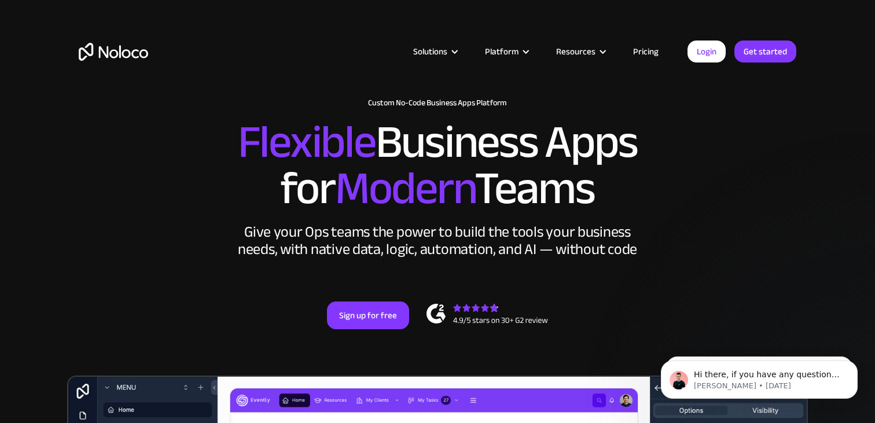 This screenshot has width=875, height=423. Describe the element at coordinates (404, 188) in the screenshot. I see `span: Modern` at that location.